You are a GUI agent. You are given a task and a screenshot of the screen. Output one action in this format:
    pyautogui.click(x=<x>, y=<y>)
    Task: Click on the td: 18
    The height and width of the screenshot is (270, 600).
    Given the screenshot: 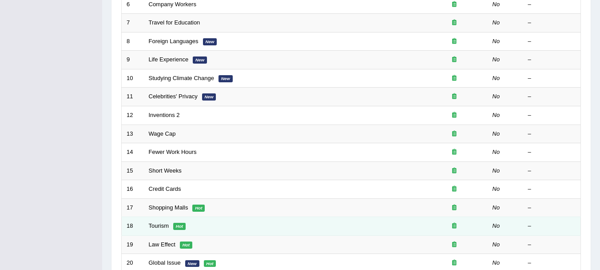 What is the action you would take?
    pyautogui.click(x=133, y=226)
    